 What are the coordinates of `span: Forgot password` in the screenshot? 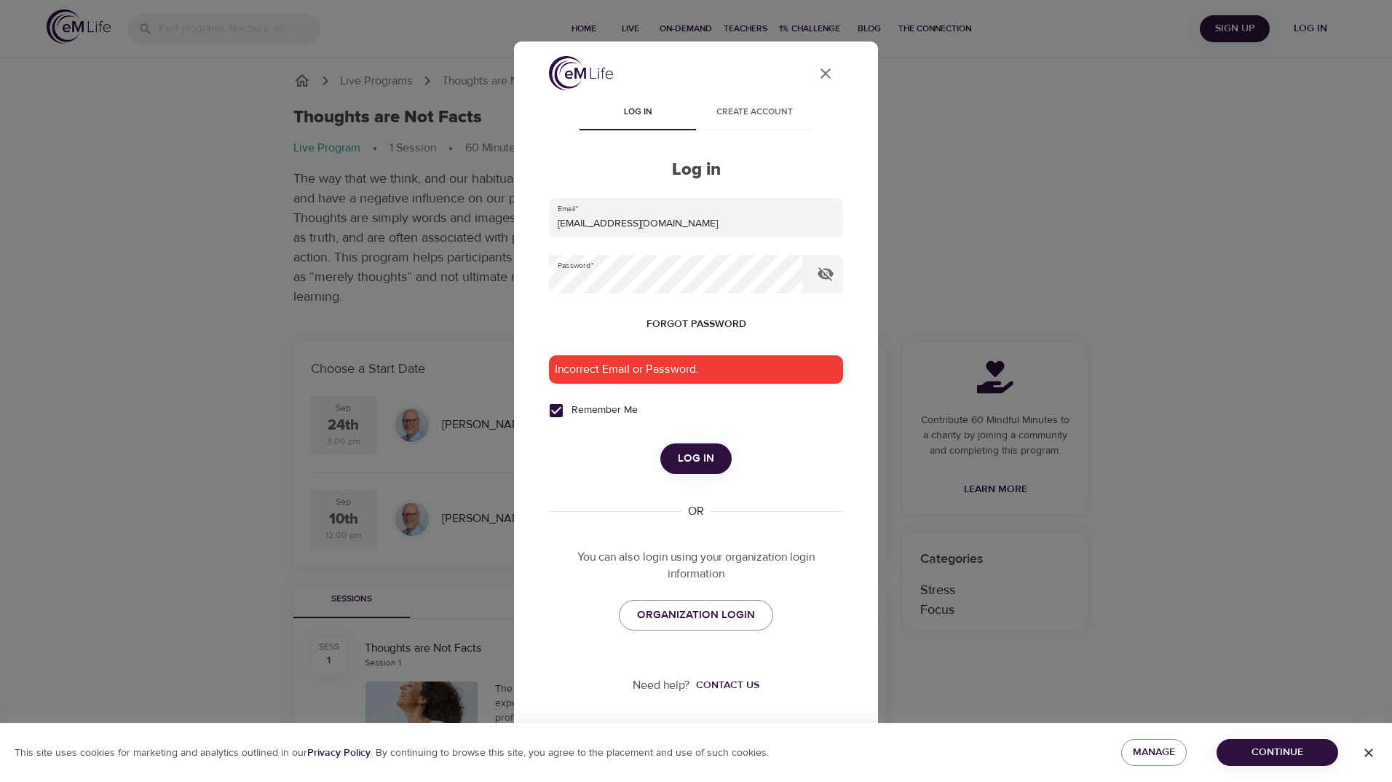 It's located at (696, 324).